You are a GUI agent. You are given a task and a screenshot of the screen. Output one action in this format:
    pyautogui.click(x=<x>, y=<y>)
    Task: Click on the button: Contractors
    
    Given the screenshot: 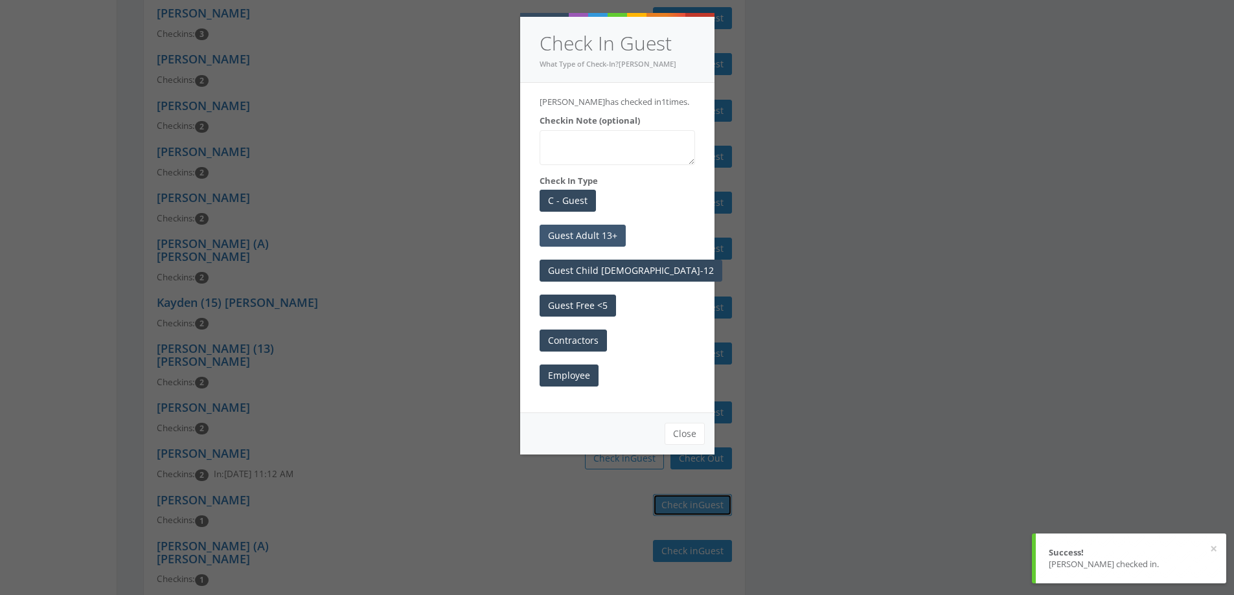 What is the action you would take?
    pyautogui.click(x=573, y=341)
    